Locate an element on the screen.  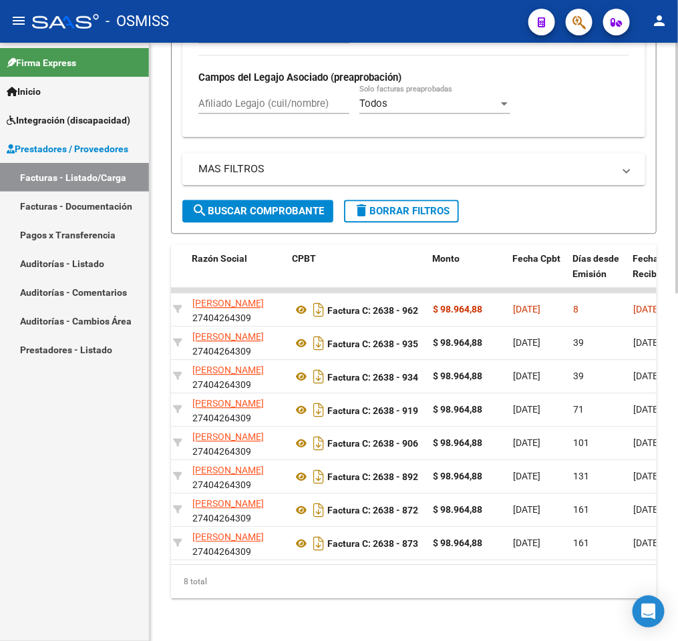
mat-icon: person is located at coordinates (659, 21).